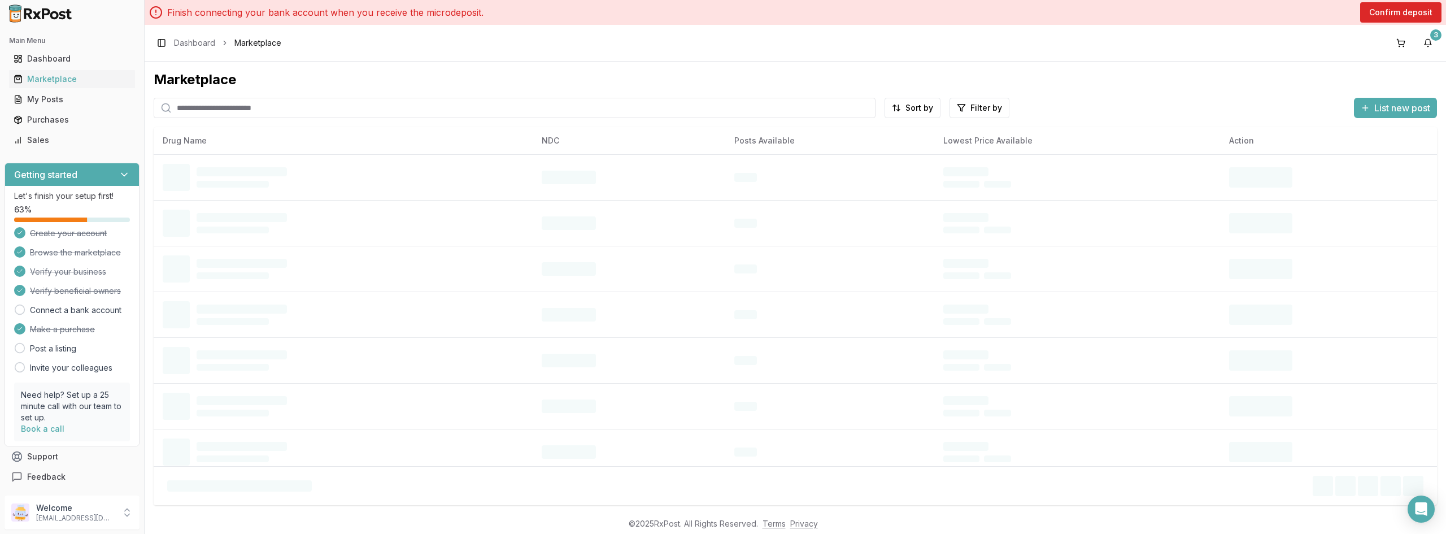 This screenshot has width=1446, height=534. What do you see at coordinates (72, 99) in the screenshot?
I see `button: My Posts` at bounding box center [72, 99].